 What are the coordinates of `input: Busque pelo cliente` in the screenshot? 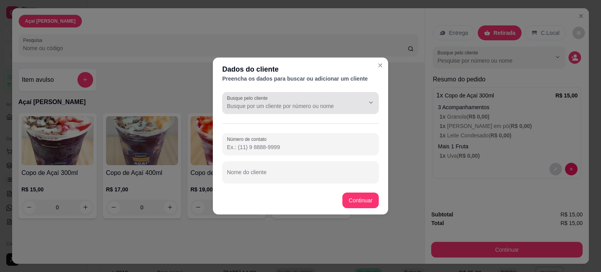 It's located at (289, 106).